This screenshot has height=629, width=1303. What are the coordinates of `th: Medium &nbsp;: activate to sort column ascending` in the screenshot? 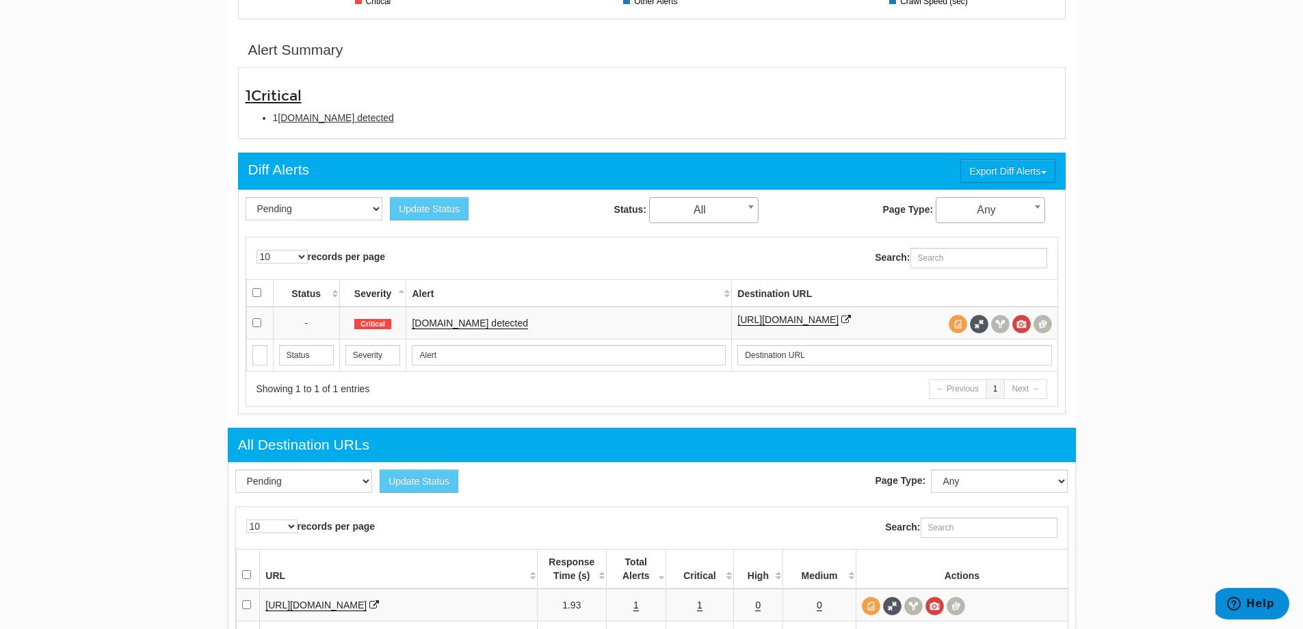 It's located at (820, 569).